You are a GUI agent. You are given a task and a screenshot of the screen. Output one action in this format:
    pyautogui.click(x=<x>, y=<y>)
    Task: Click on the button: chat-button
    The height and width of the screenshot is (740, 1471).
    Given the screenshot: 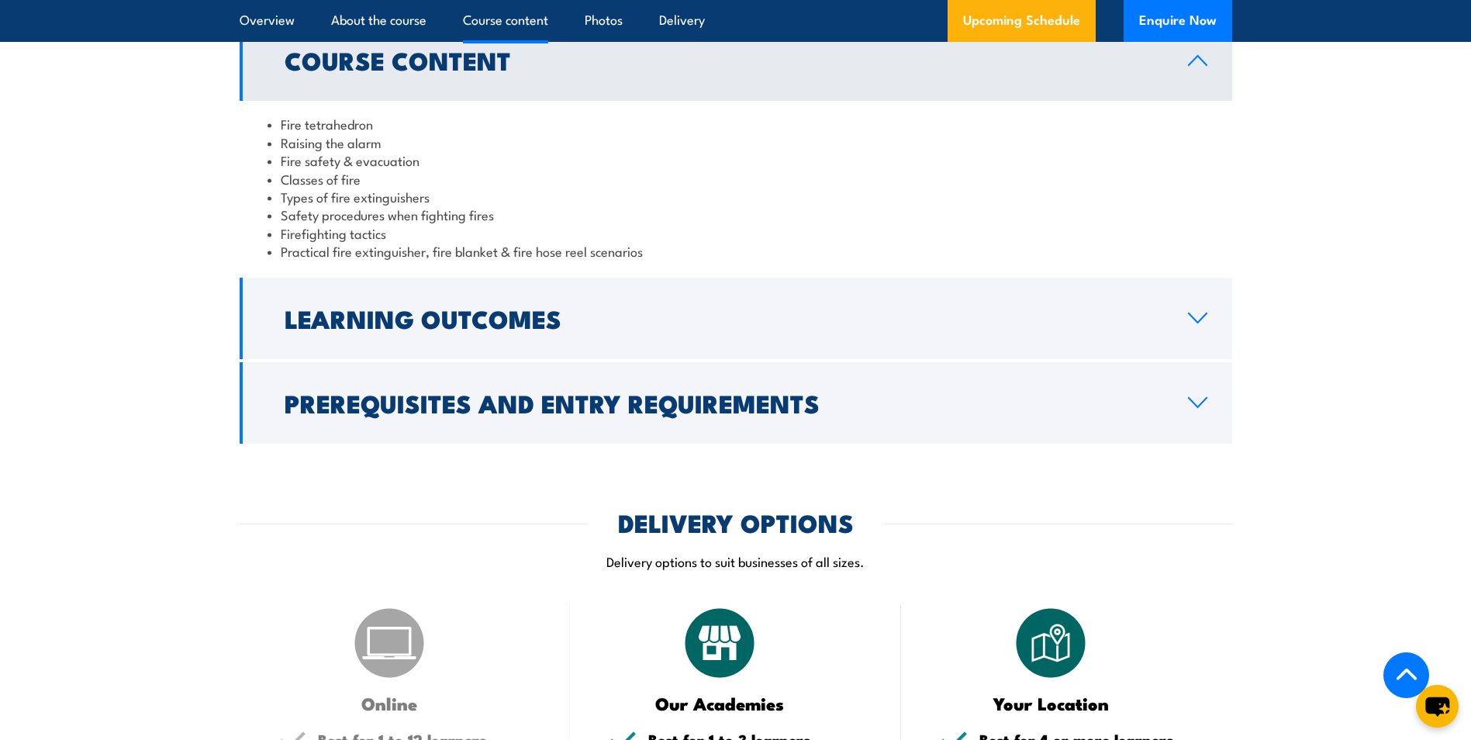 What is the action you would take?
    pyautogui.click(x=1437, y=706)
    